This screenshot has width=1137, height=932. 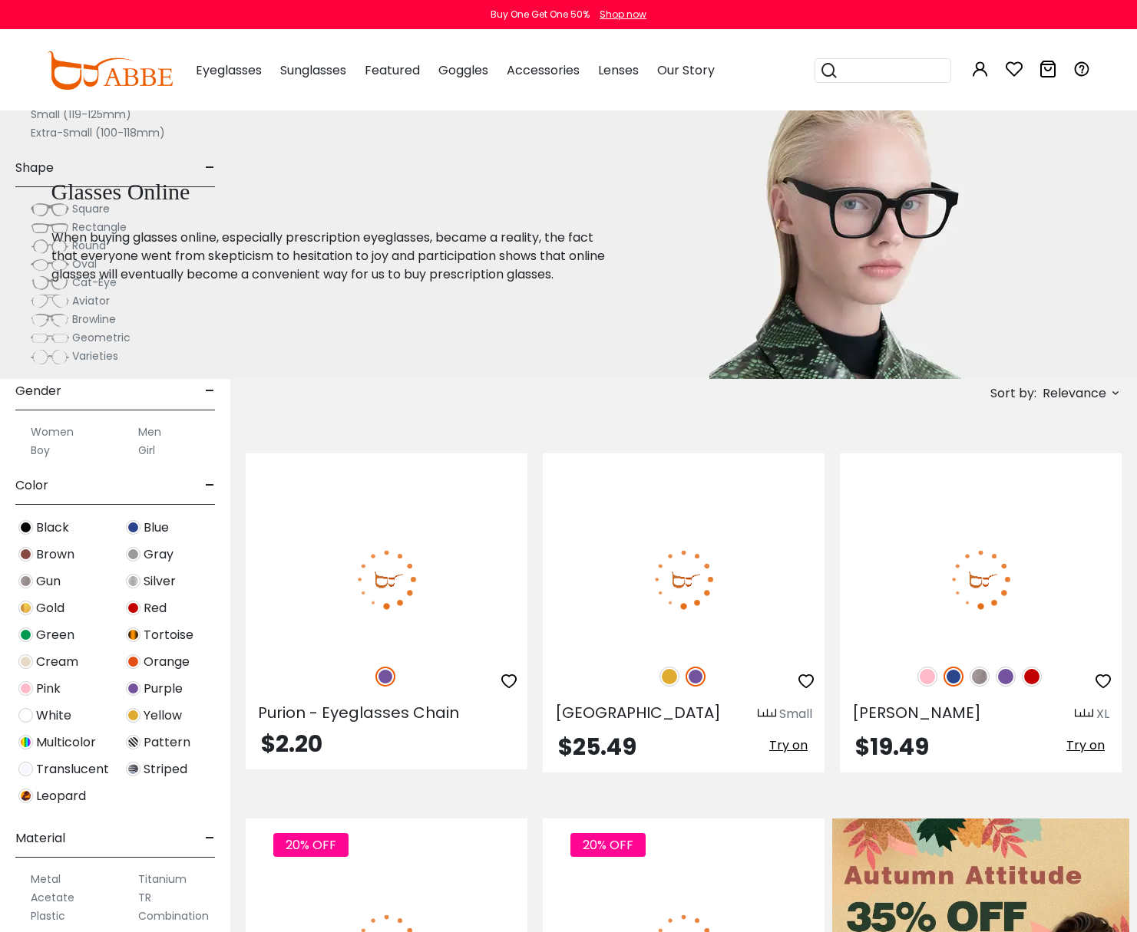 I want to click on img: Silver, so click(x=133, y=581).